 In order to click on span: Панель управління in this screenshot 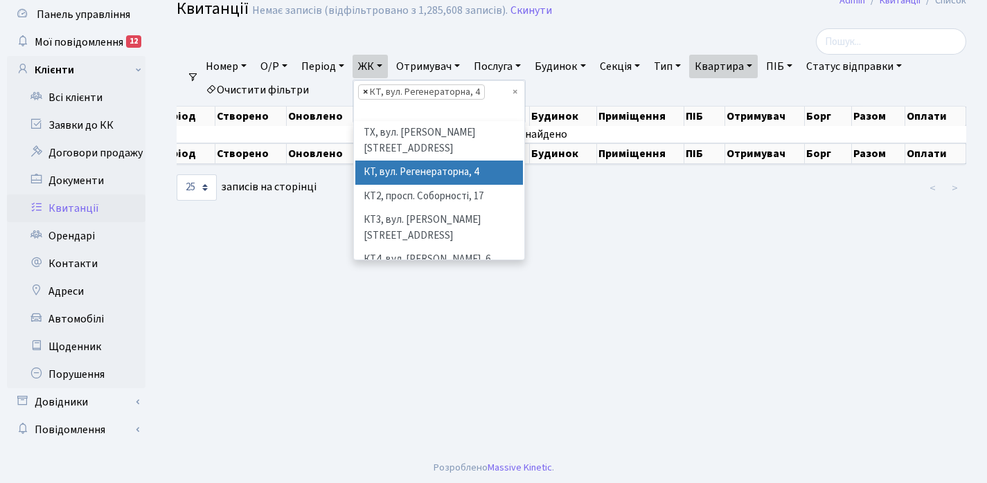, I will do `click(83, 15)`.